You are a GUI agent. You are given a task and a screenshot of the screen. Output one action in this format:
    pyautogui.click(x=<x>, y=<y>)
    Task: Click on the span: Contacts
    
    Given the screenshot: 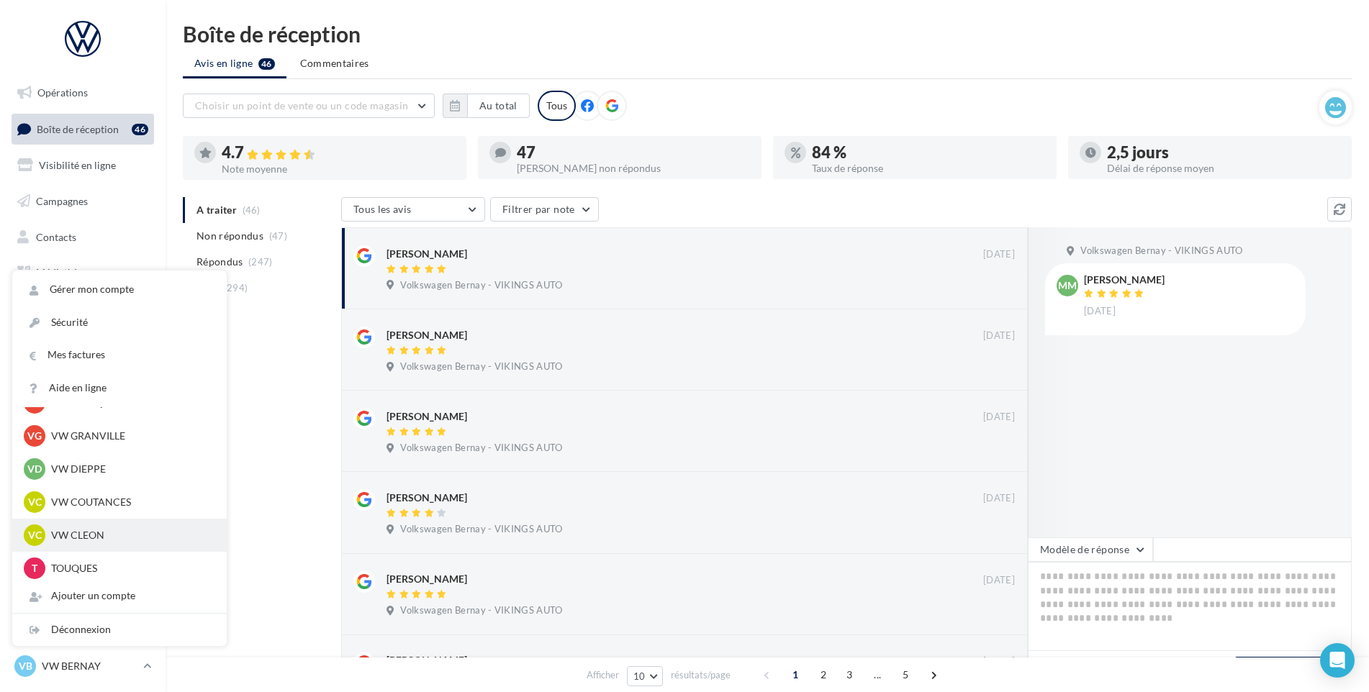 What is the action you would take?
    pyautogui.click(x=56, y=236)
    